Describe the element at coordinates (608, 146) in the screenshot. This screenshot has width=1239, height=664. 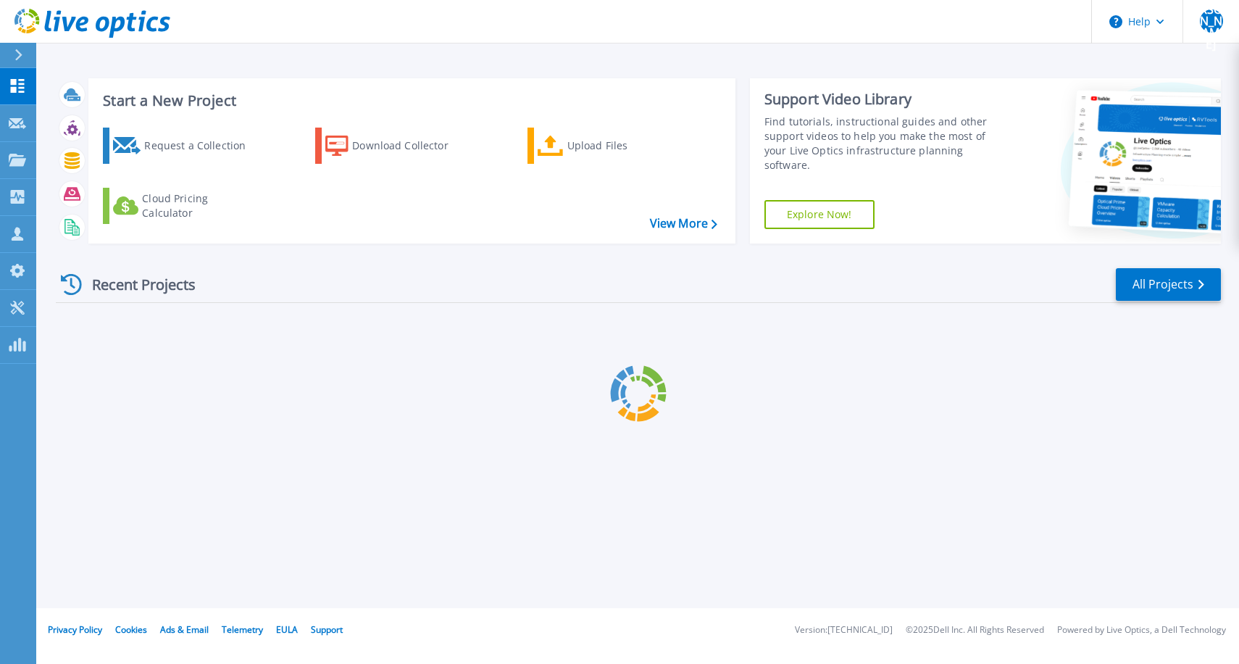
I see `a: Upload Files` at that location.